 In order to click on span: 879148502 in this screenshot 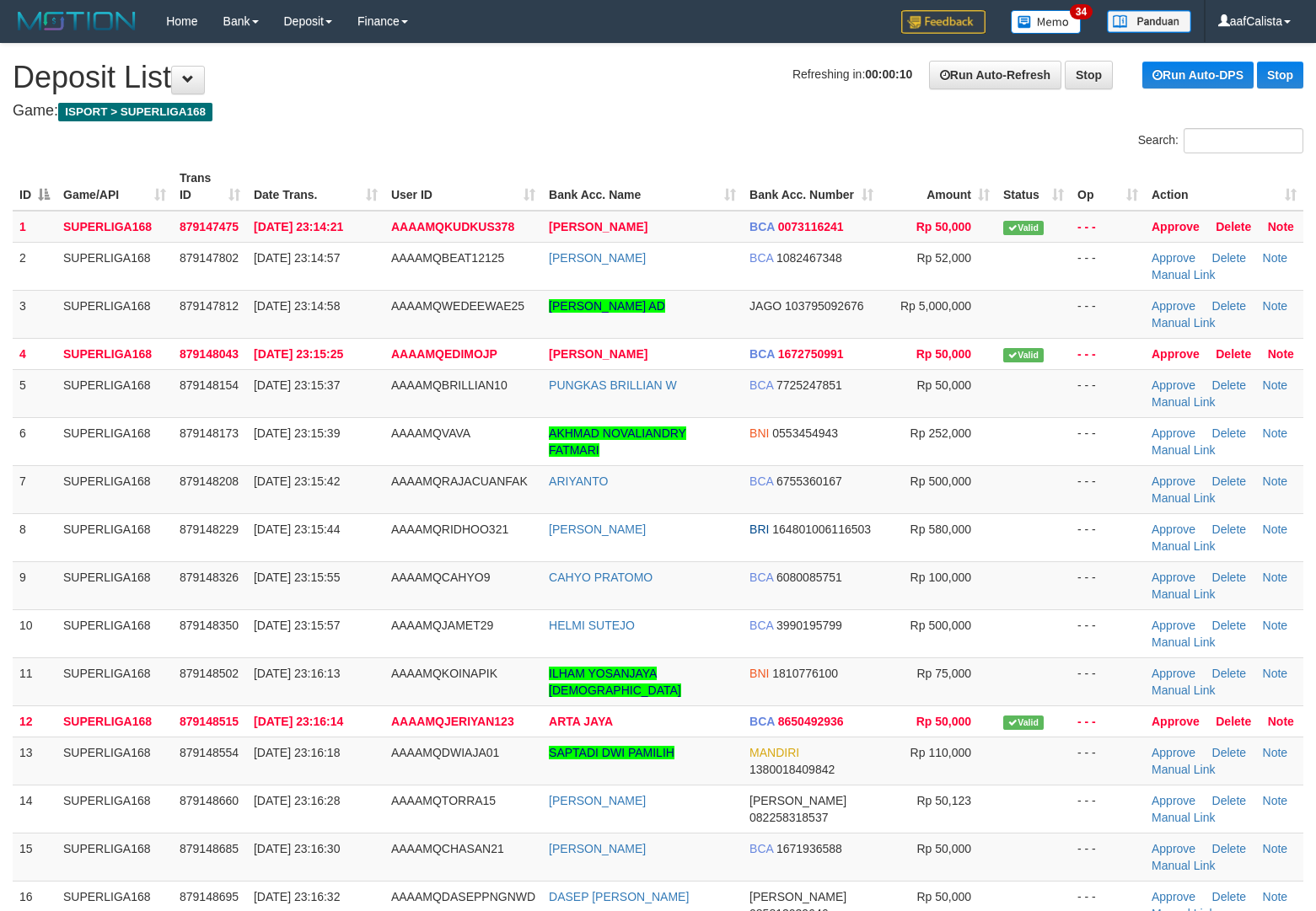, I will do `click(209, 674)`.